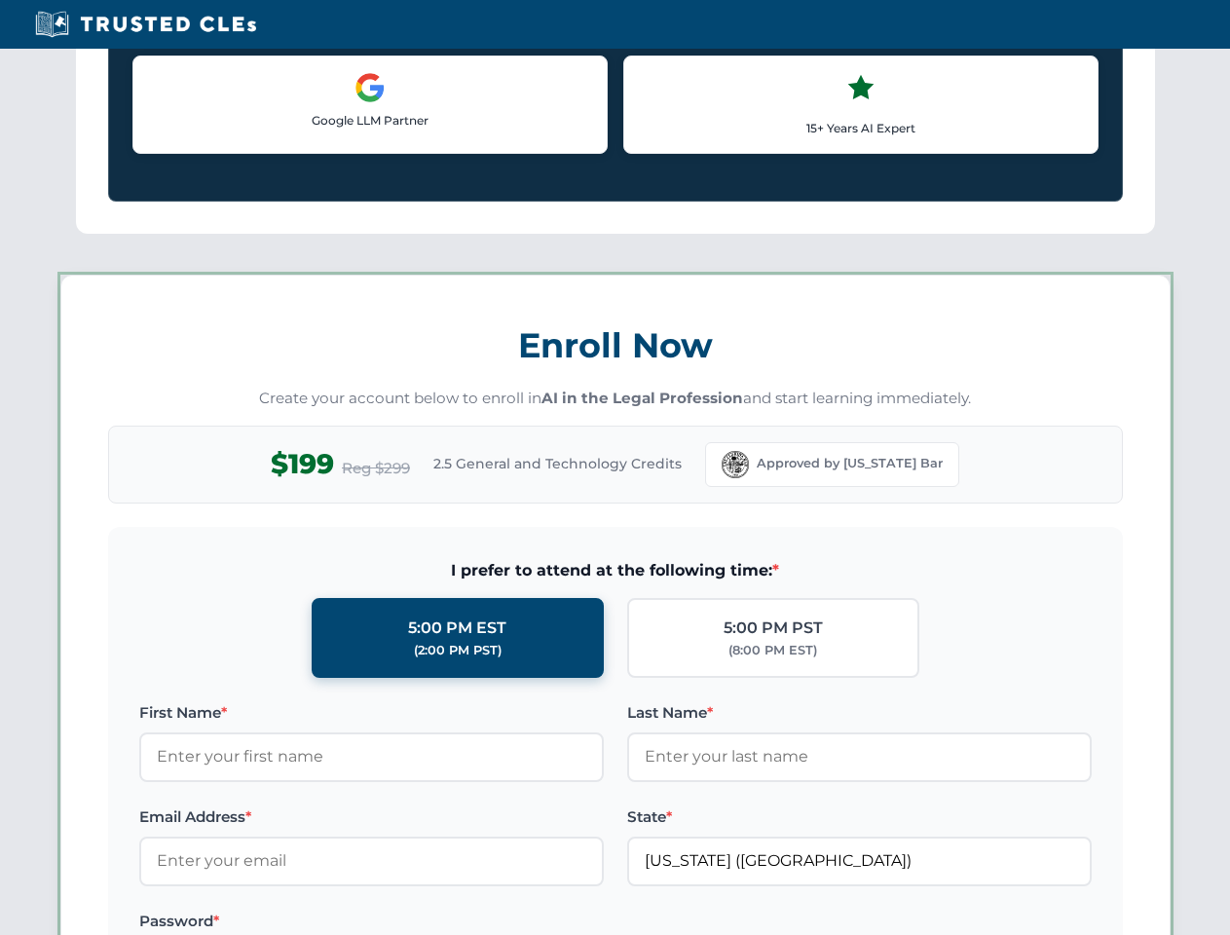  What do you see at coordinates (557, 463) in the screenshot?
I see `span: 2.5 General and Technology Credits` at bounding box center [557, 463].